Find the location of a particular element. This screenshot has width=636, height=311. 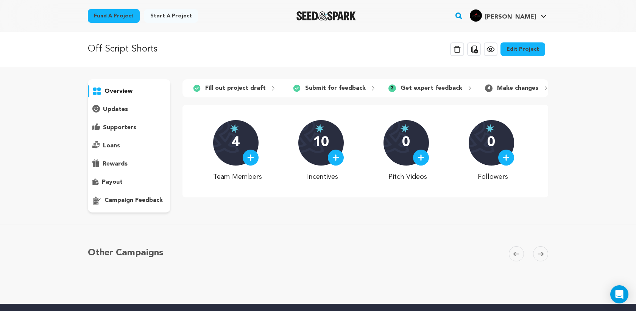

p: loans is located at coordinates (111, 146).